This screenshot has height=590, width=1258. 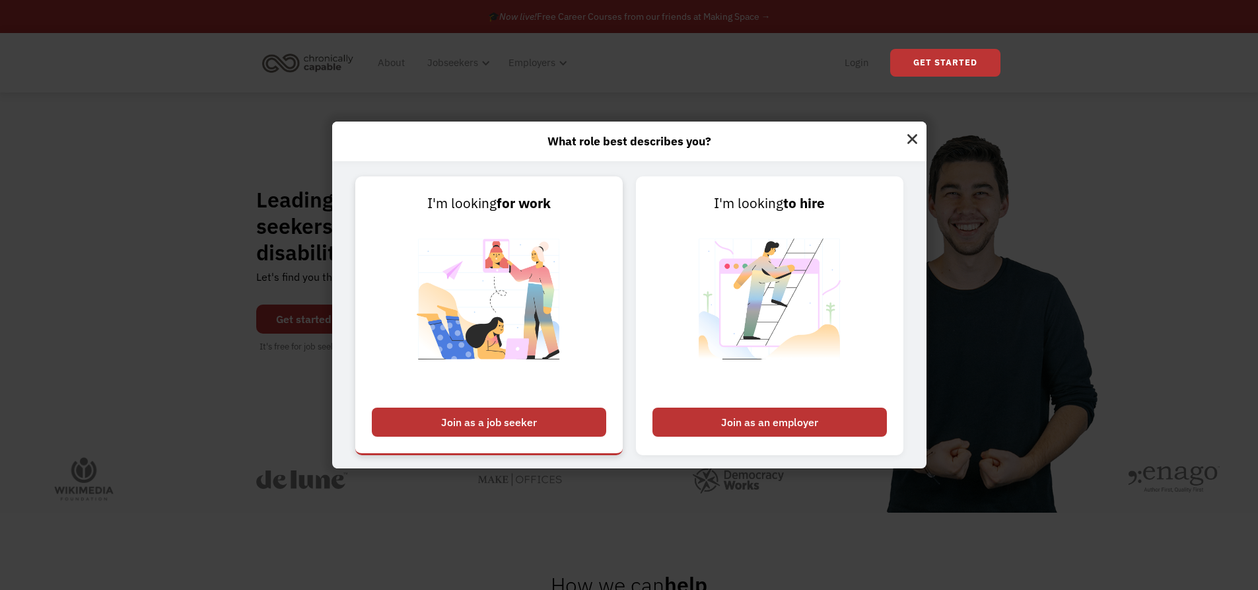 I want to click on strong: for work, so click(x=524, y=203).